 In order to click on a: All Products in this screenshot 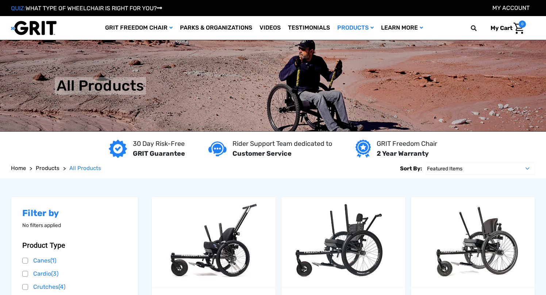, I will do `click(85, 168)`.